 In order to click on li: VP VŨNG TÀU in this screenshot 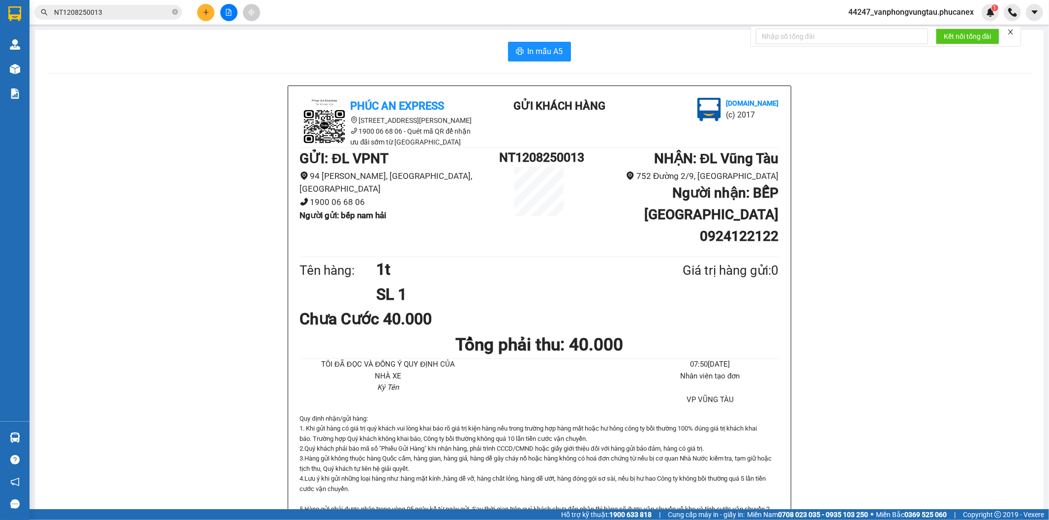, I will do `click(710, 400)`.